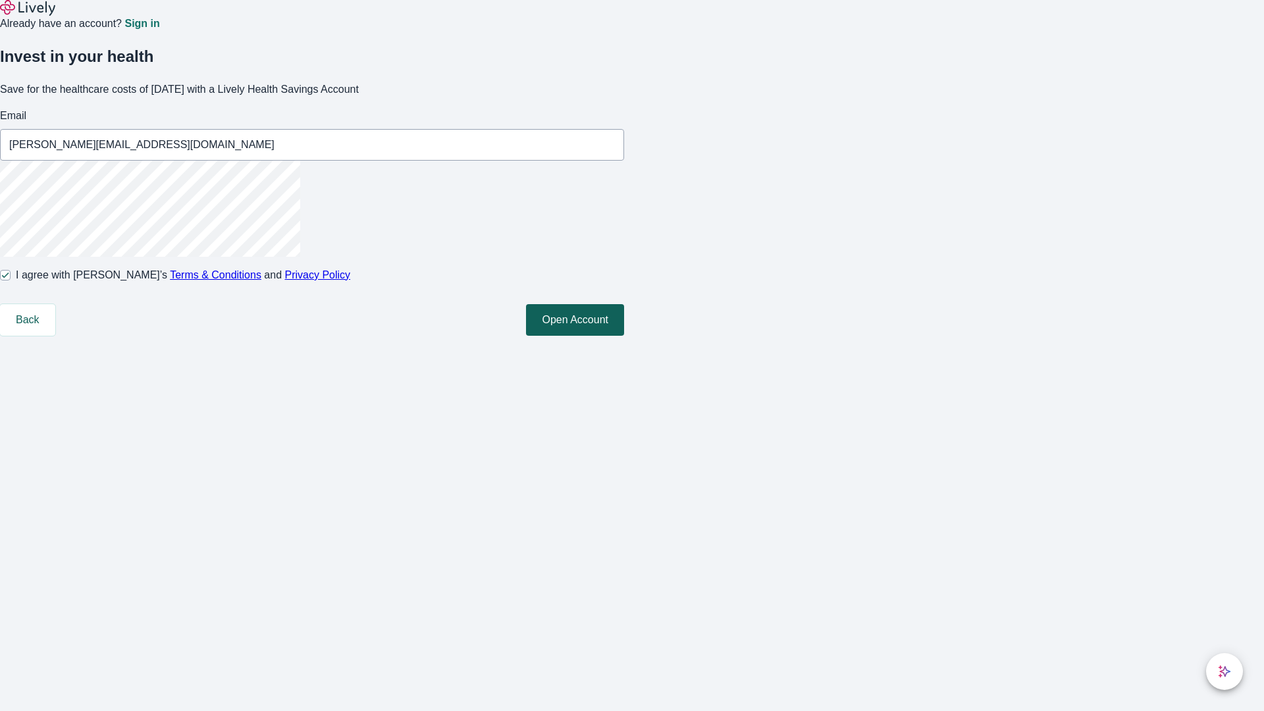  Describe the element at coordinates (318, 274) in the screenshot. I see `a: Privacy Policy` at that location.